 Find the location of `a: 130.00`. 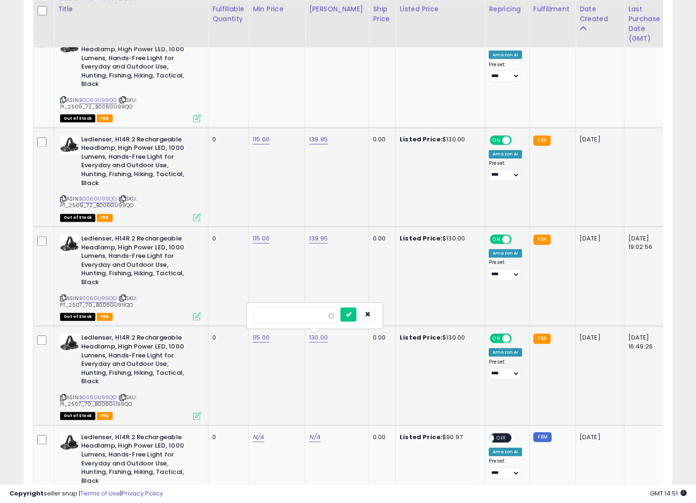

a: 130.00 is located at coordinates (319, 338).